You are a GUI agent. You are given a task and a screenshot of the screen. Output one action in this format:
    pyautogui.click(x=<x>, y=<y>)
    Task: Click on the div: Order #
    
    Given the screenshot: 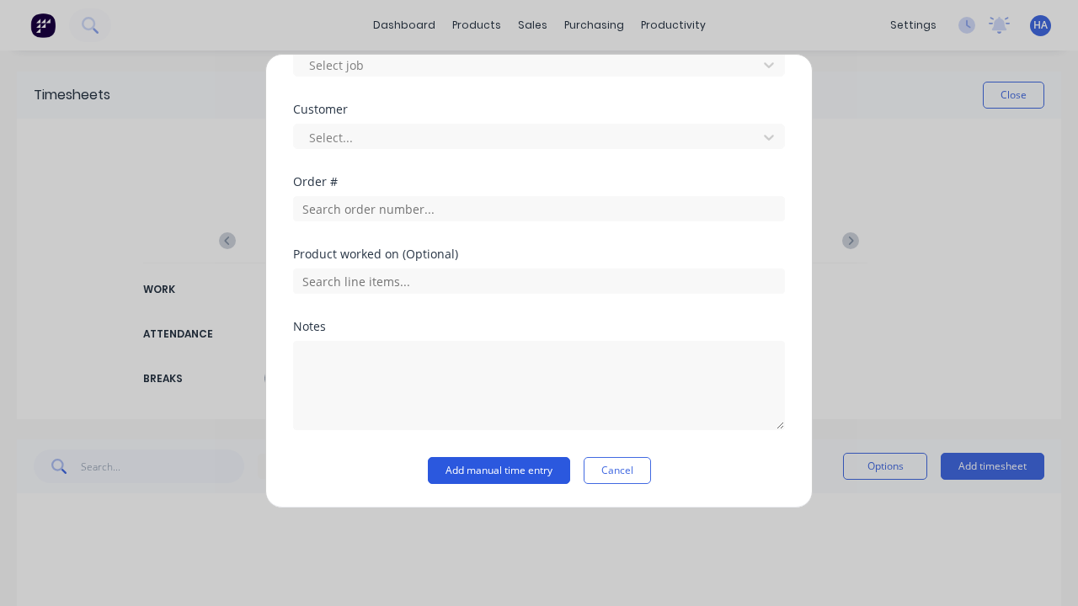 What is the action you would take?
    pyautogui.click(x=539, y=182)
    